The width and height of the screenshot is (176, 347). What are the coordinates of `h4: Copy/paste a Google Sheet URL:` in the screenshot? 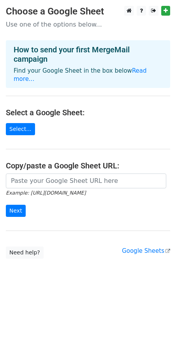 It's located at (88, 166).